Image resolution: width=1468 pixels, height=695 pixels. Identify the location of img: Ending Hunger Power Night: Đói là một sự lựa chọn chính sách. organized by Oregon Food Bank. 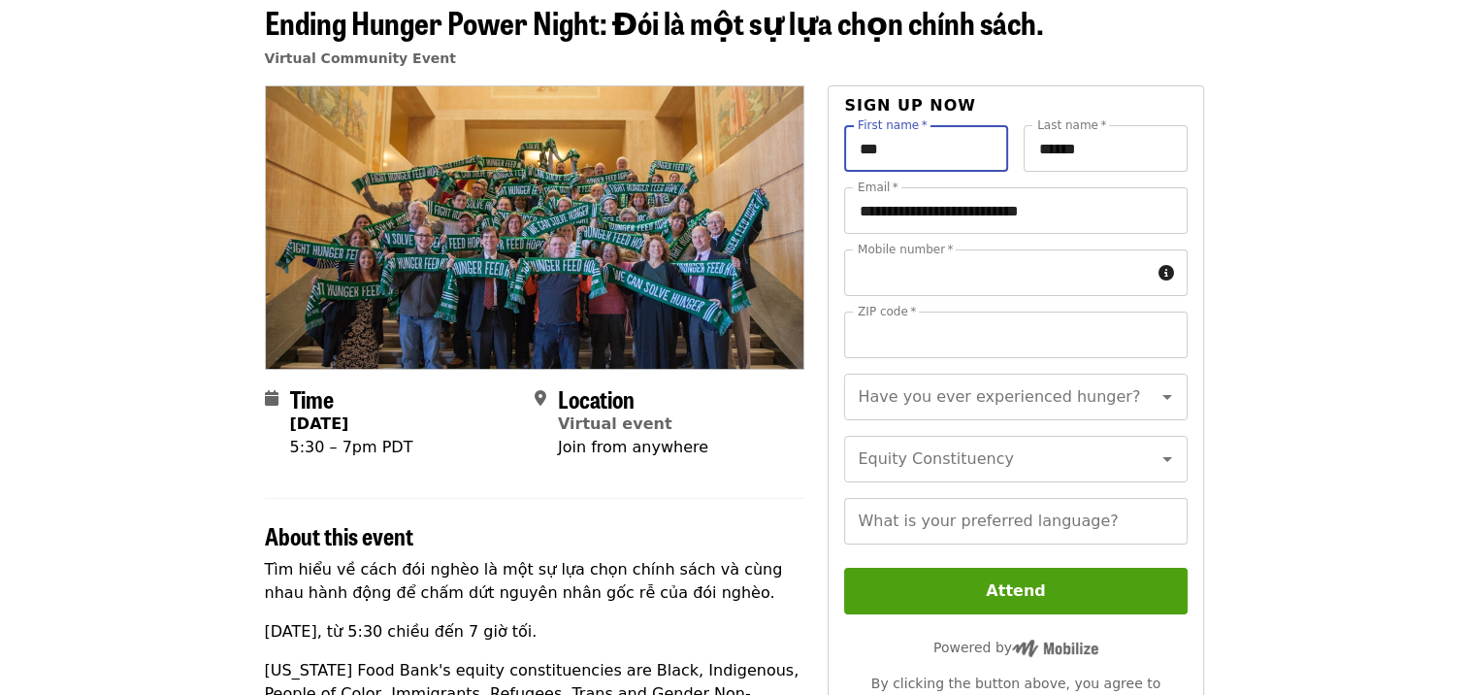
(535, 227).